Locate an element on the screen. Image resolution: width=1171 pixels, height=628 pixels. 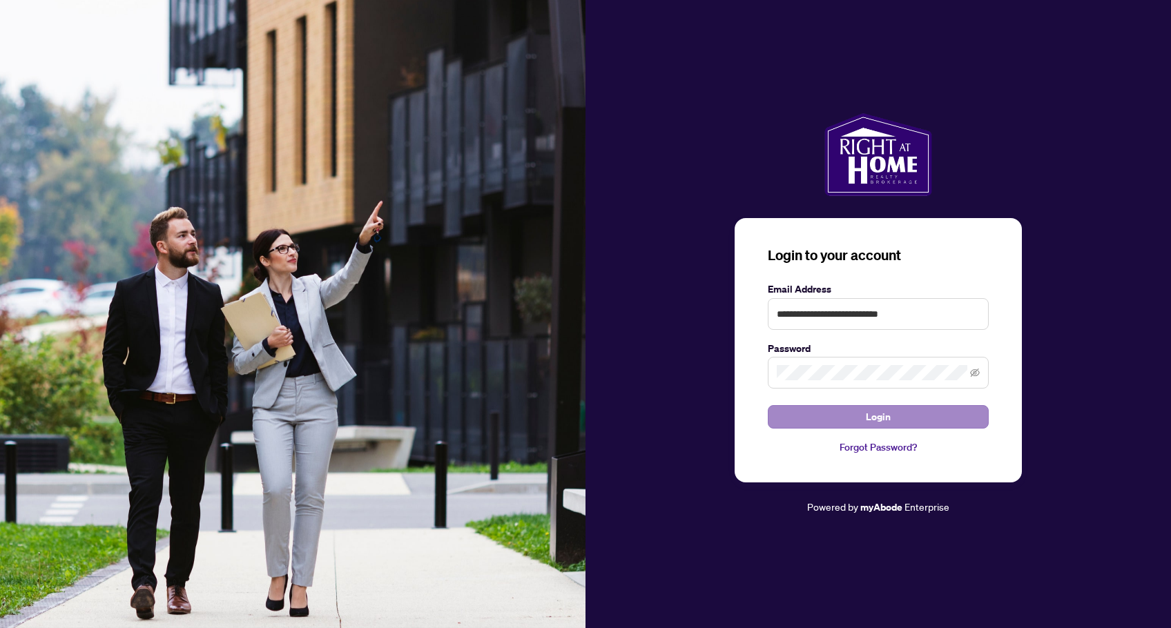
span: Powered by is located at coordinates (832, 507).